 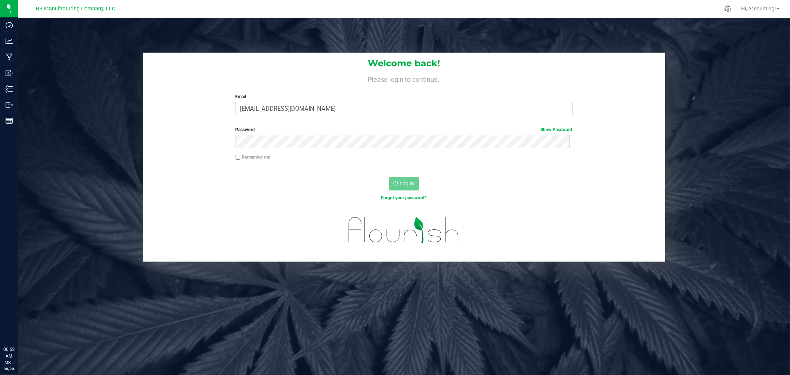 What do you see at coordinates (76, 9) in the screenshot?
I see `span: BB Manufacturing Company, LLC` at bounding box center [76, 9].